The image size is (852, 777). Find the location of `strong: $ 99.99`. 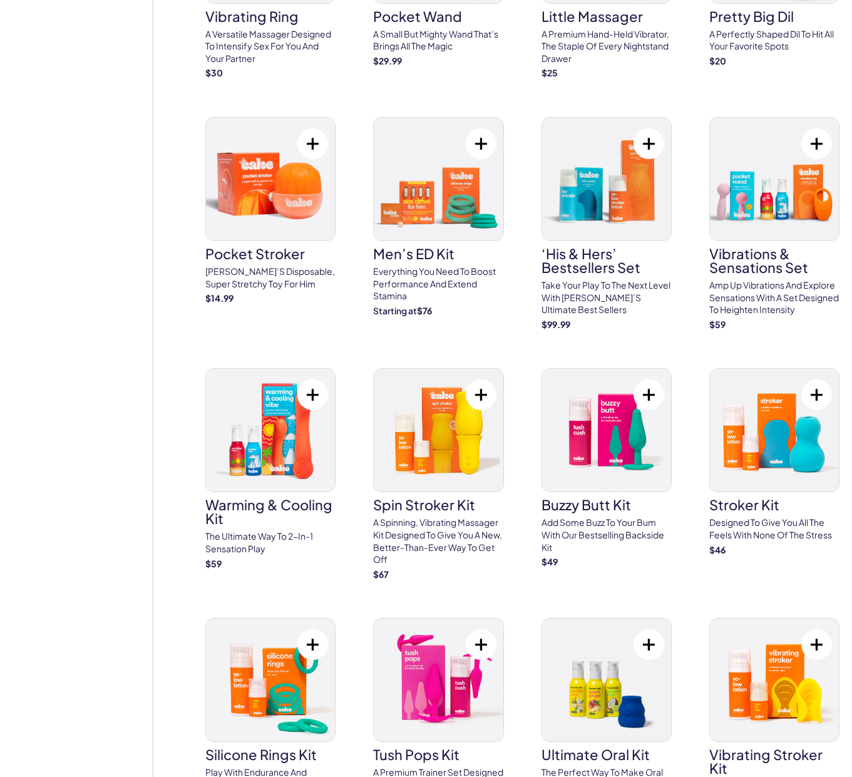

strong: $ 99.99 is located at coordinates (556, 324).